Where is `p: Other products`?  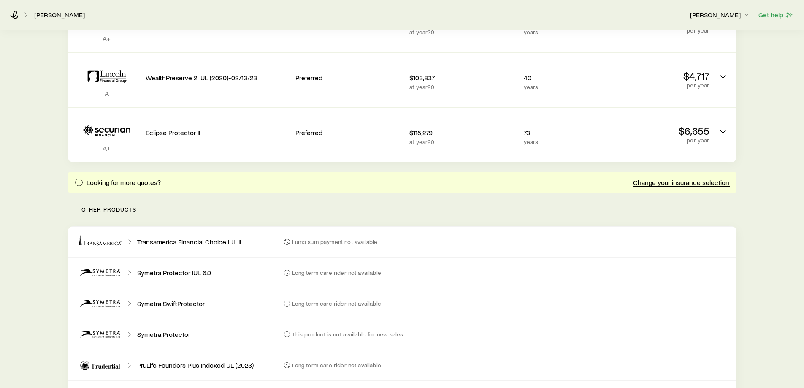
p: Other products is located at coordinates (402, 209).